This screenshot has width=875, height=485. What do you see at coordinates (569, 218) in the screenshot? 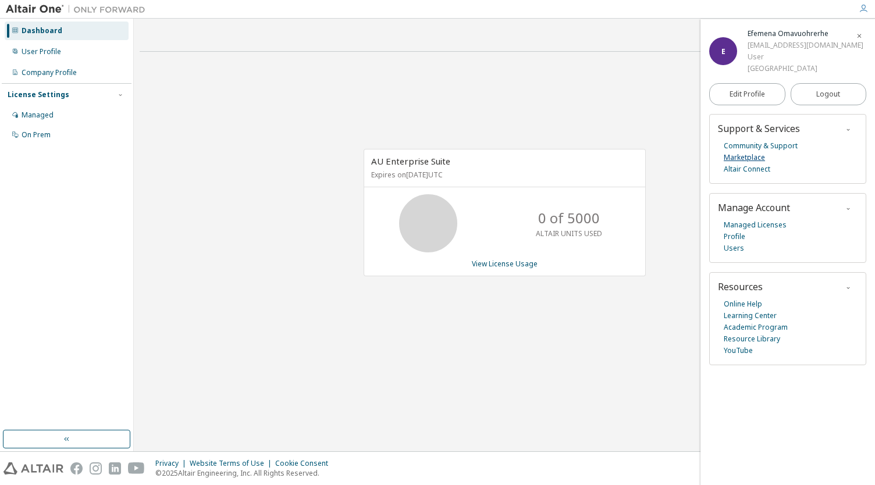
I see `p: 0 of 5000` at bounding box center [569, 218].